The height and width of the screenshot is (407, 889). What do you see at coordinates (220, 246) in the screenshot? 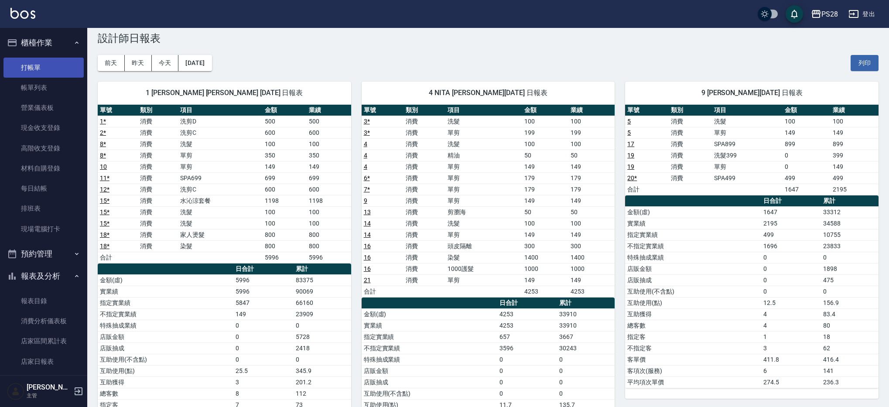
I see `td: 染髮` at bounding box center [220, 246].